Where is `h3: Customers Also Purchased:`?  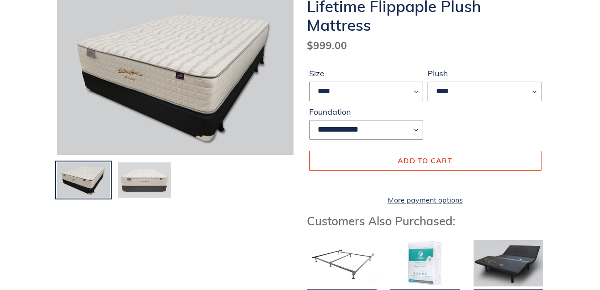 h3: Customers Also Purchased: is located at coordinates (425, 221).